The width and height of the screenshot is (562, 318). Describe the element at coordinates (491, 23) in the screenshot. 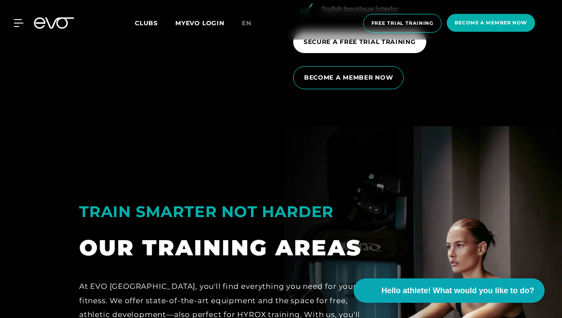

I see `font: Become a member now` at that location.